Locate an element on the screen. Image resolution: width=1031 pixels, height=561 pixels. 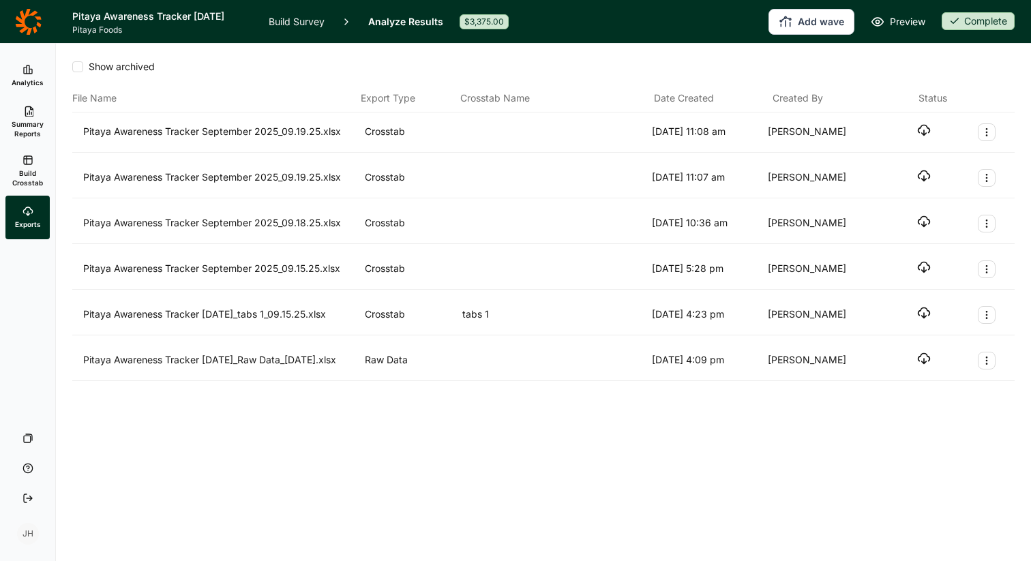
span: Show archived is located at coordinates (119, 67).